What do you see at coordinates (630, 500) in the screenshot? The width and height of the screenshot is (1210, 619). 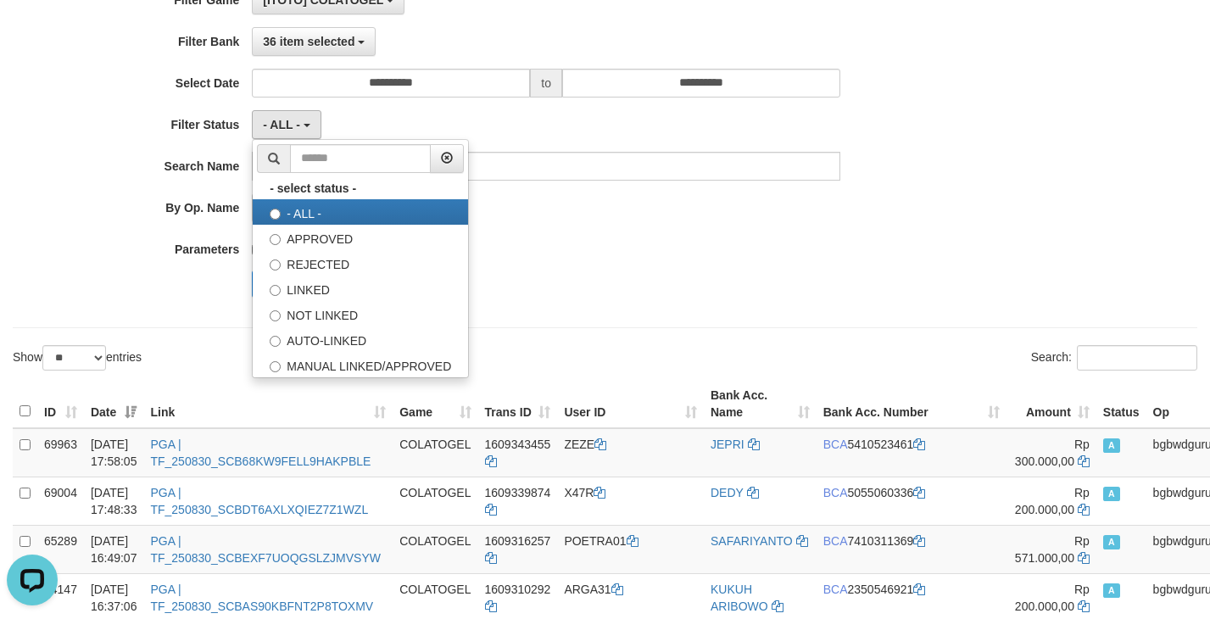 I see `td: X47R` at bounding box center [630, 500].